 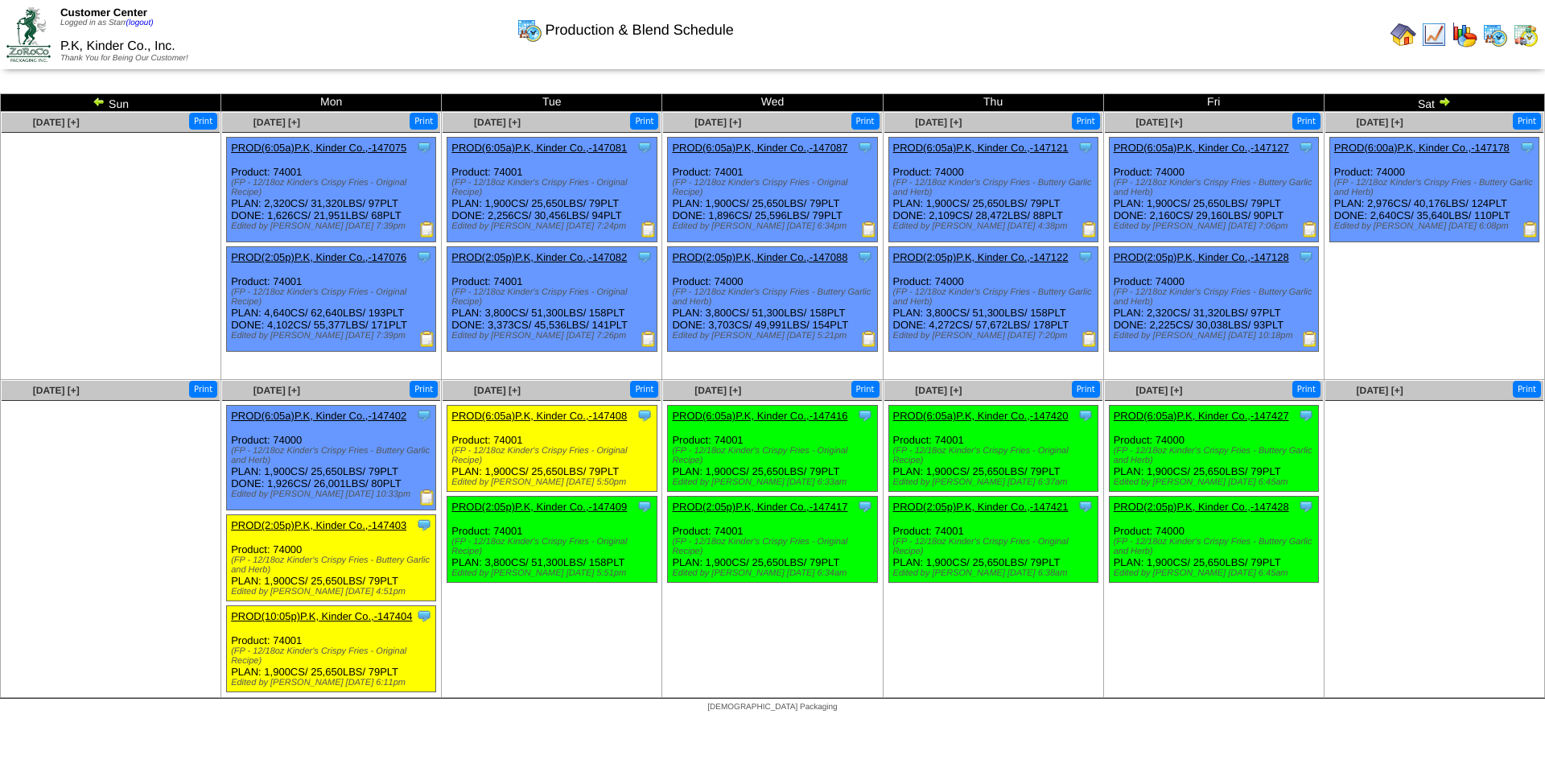 I want to click on a: PROD(2:05p)P.K, Kinder Co.,-147409, so click(x=539, y=506).